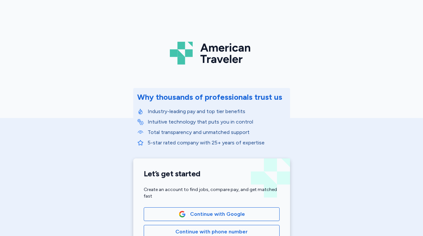  What do you see at coordinates (182, 214) in the screenshot?
I see `img: Google Logo` at bounding box center [182, 214].